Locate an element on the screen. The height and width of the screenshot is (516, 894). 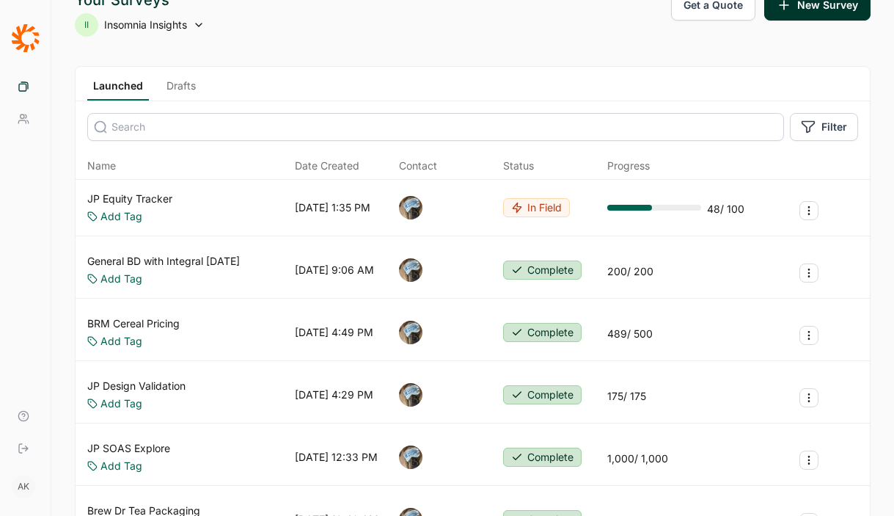
div: AK is located at coordinates (23, 486).